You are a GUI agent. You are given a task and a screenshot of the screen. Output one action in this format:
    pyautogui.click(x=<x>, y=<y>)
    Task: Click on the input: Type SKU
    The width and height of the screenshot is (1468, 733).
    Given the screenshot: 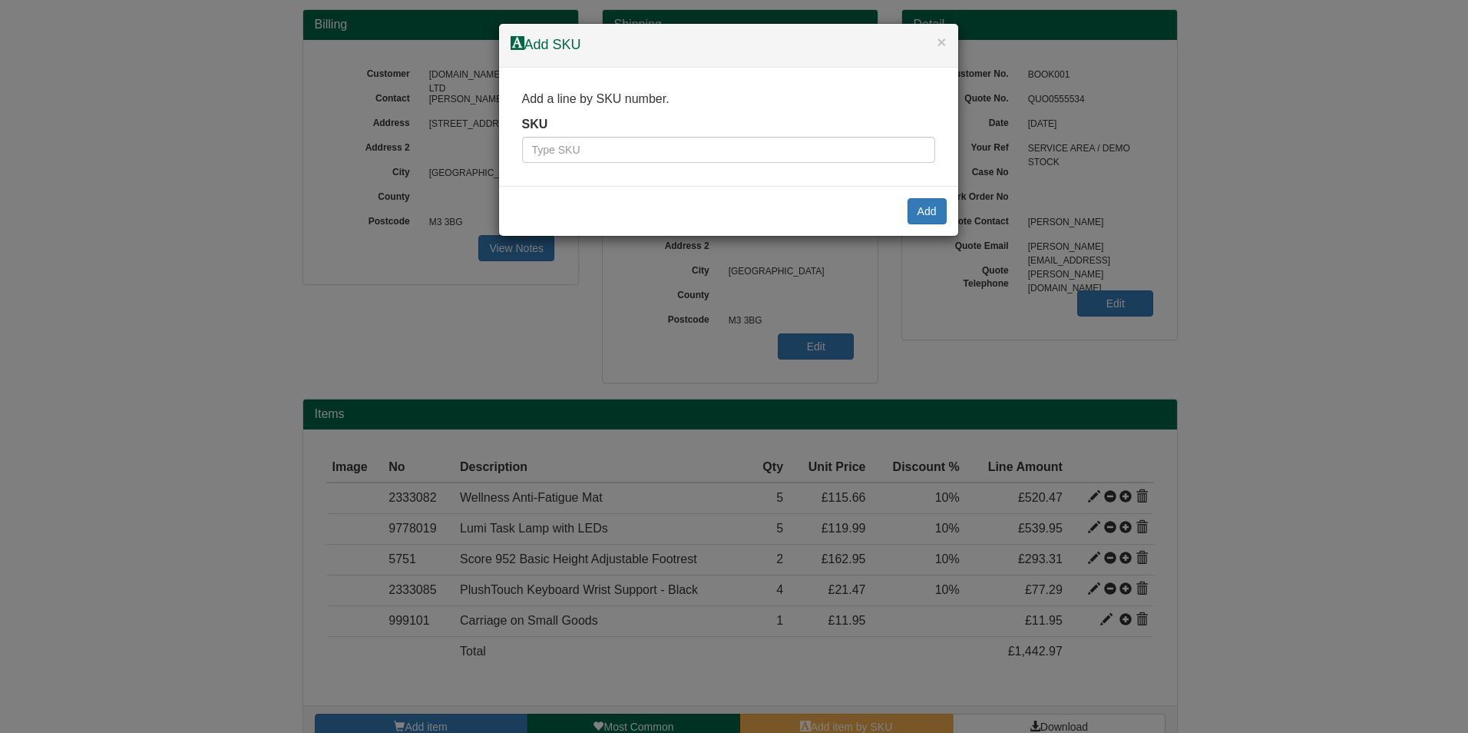 What is the action you would take?
    pyautogui.click(x=729, y=150)
    